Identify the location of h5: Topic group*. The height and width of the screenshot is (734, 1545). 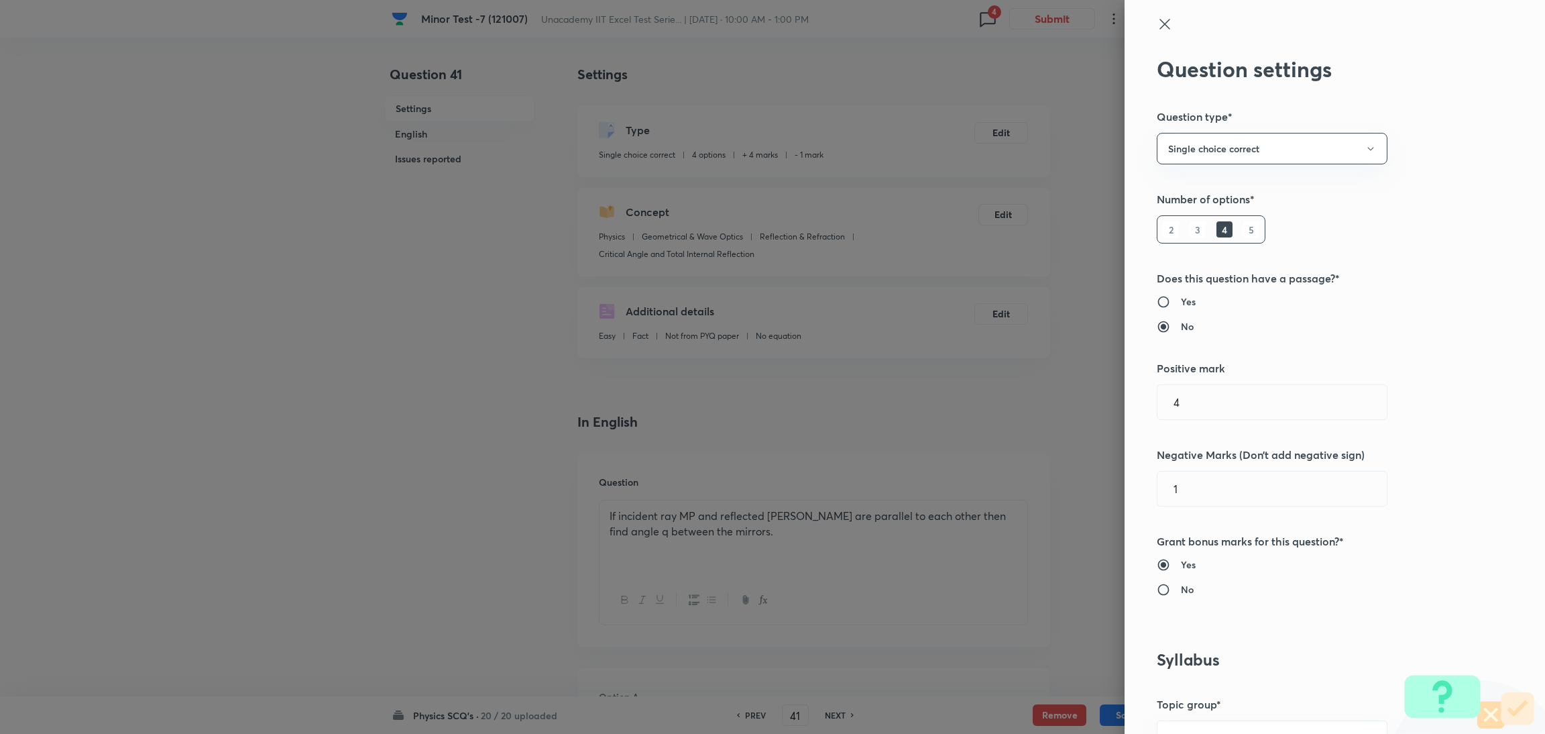
(1312, 704).